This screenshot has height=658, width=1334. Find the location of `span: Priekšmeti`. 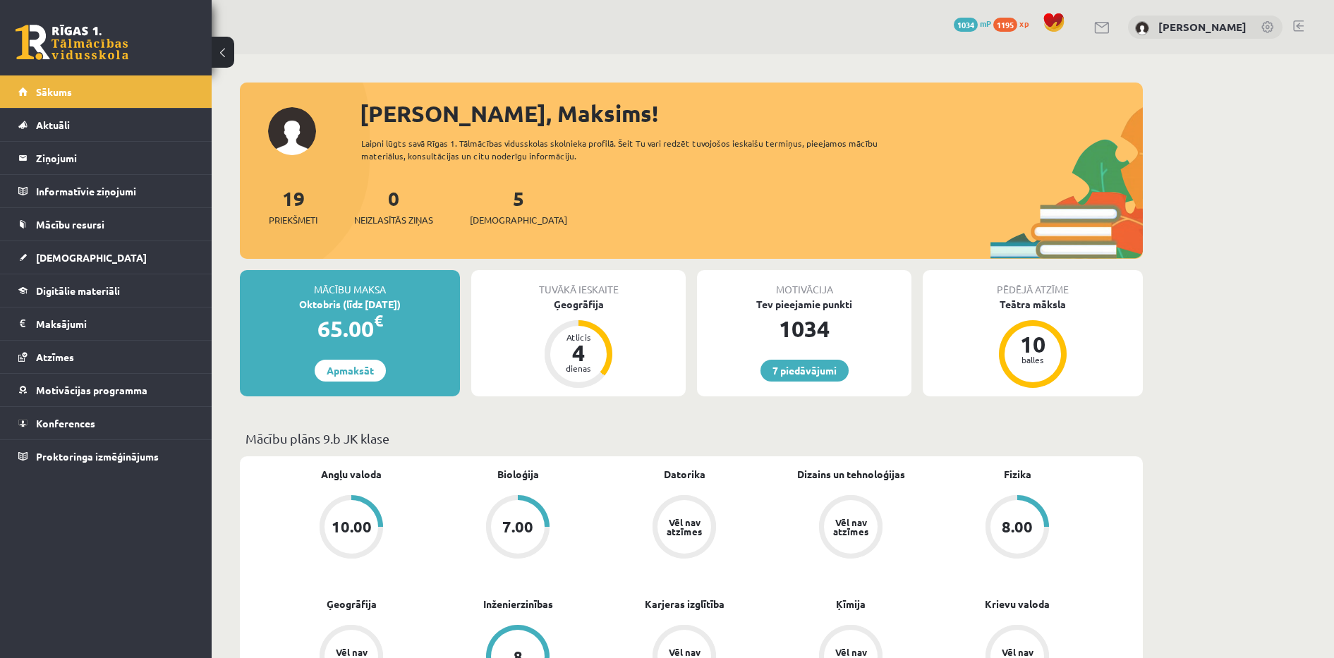

span: Priekšmeti is located at coordinates (293, 220).